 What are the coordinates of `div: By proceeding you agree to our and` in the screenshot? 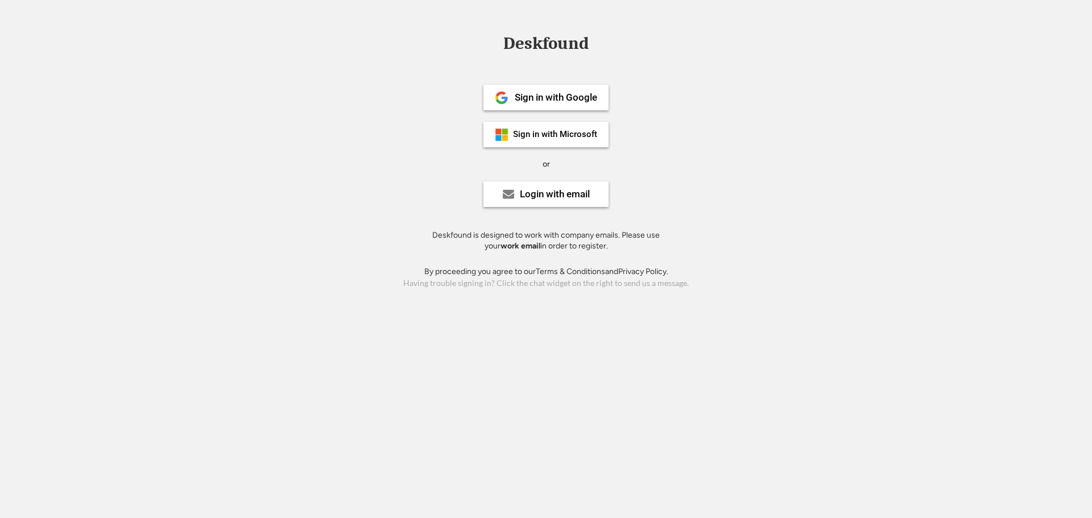 It's located at (546, 272).